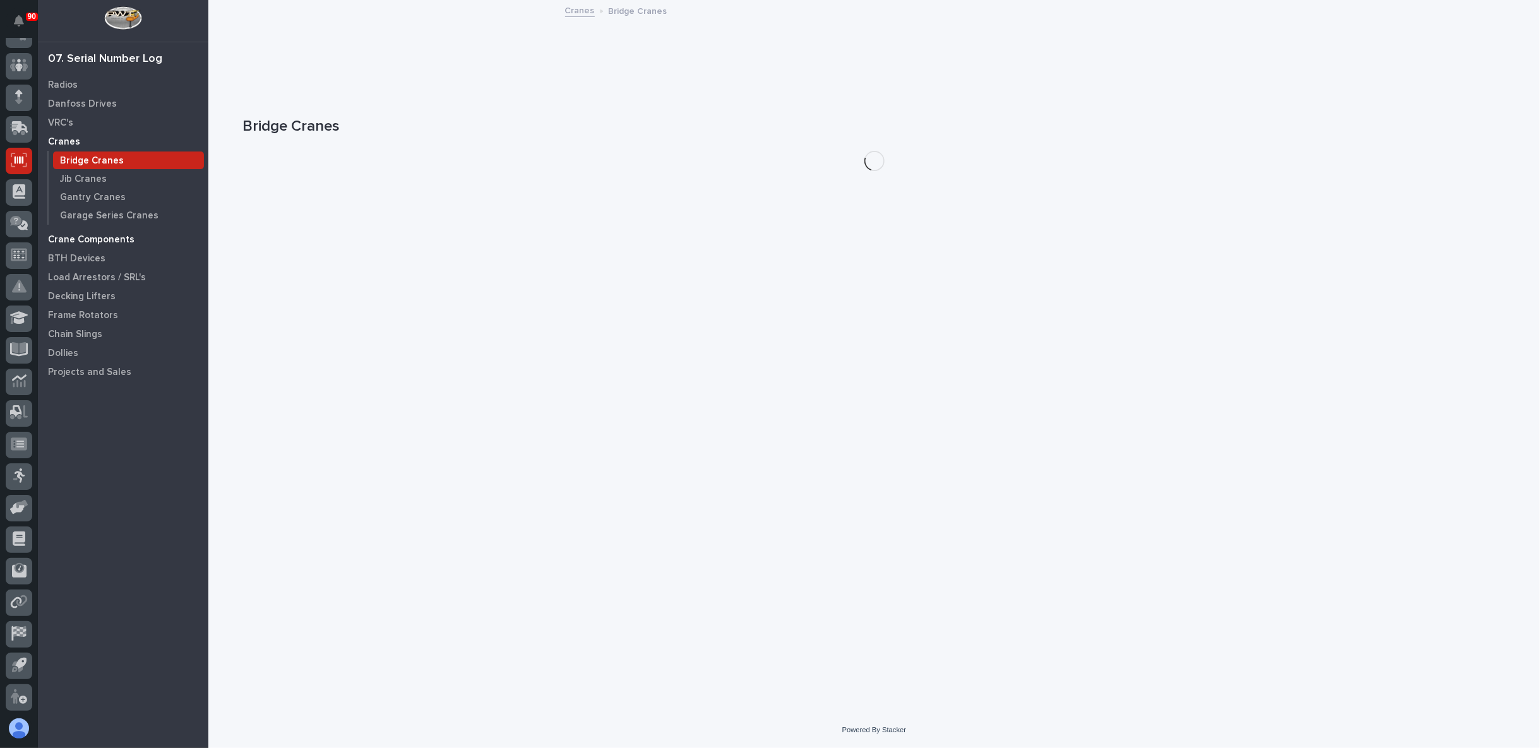  I want to click on div: Notifications90, so click(24, 25).